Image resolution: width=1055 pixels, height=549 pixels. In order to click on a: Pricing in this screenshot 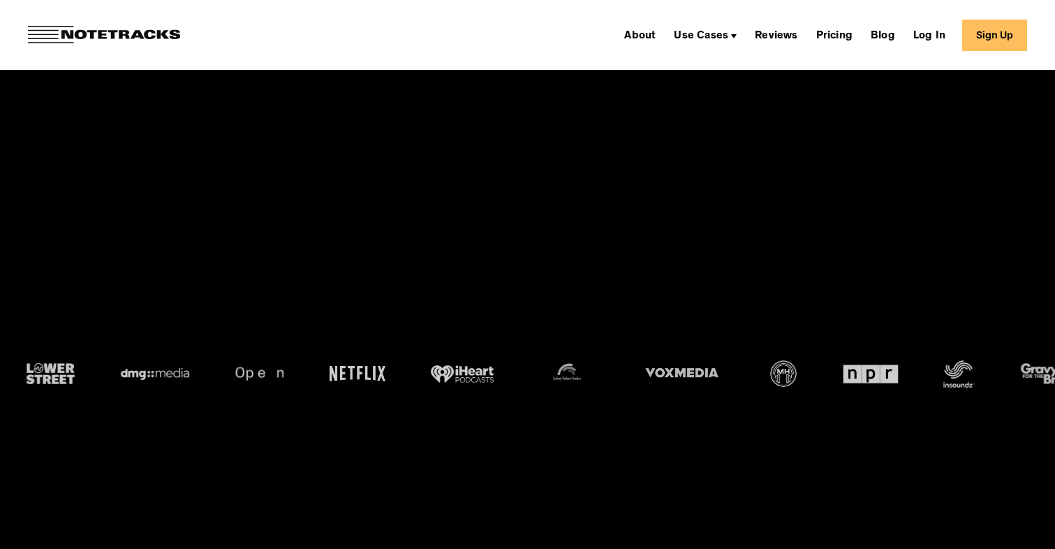, I will do `click(834, 35)`.